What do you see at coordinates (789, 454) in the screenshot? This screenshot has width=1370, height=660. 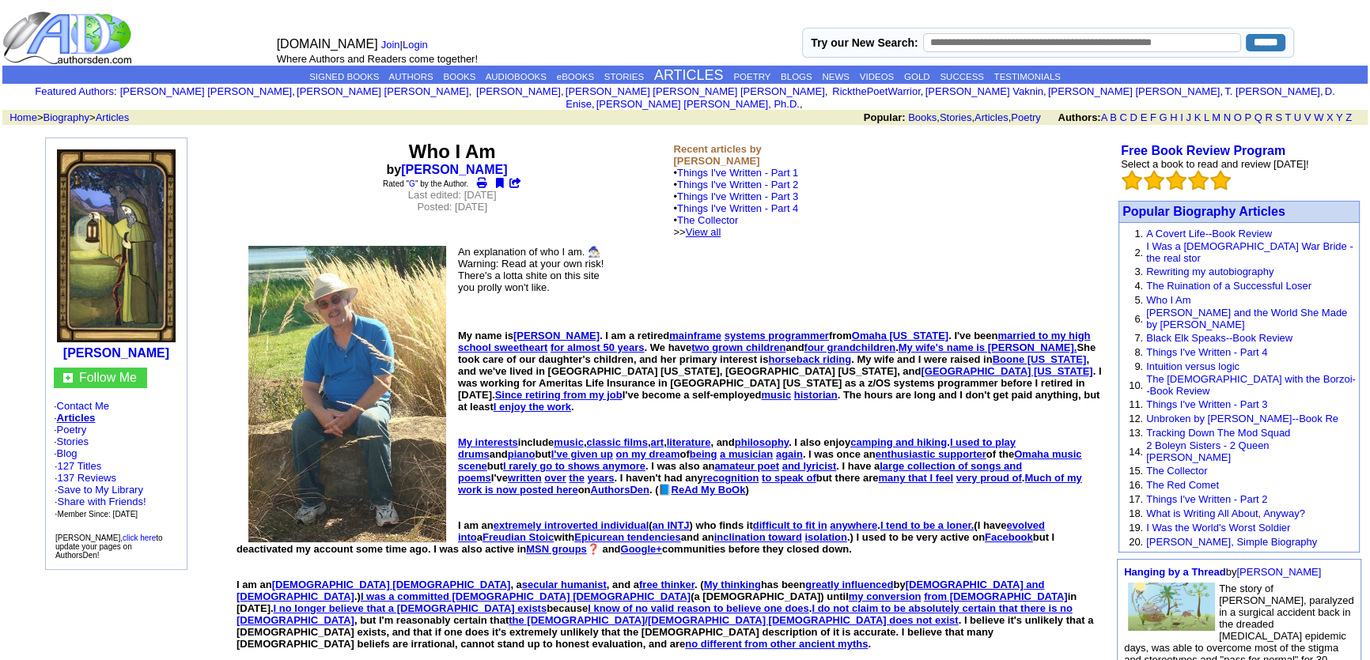 I see `a: again` at bounding box center [789, 454].